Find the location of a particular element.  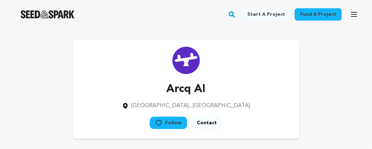

a: Contact is located at coordinates (207, 123).